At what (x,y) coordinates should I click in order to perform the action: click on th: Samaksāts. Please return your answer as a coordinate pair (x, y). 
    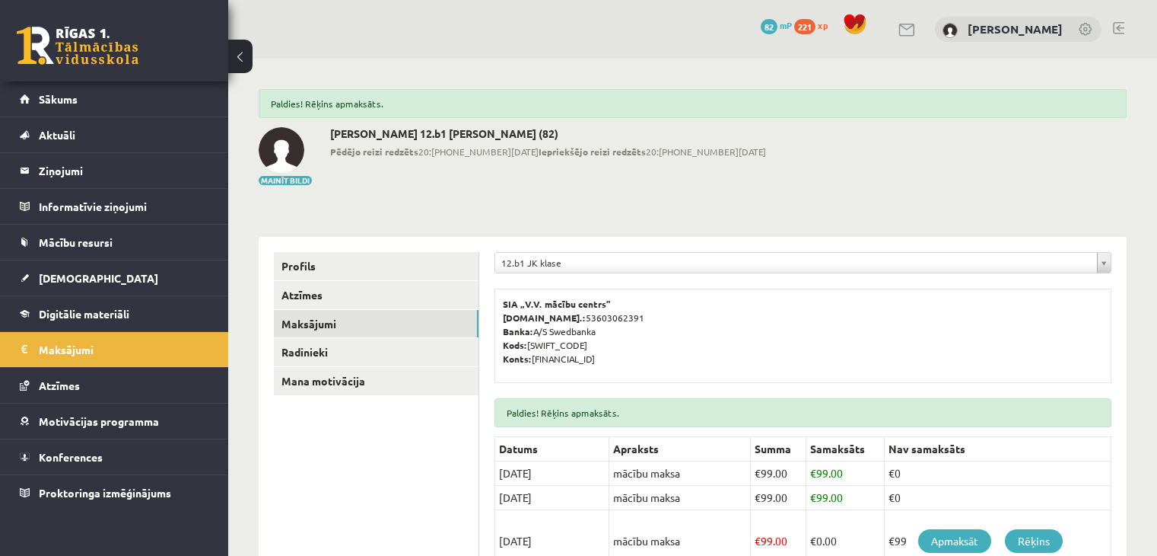
    Looking at the image, I should click on (845, 449).